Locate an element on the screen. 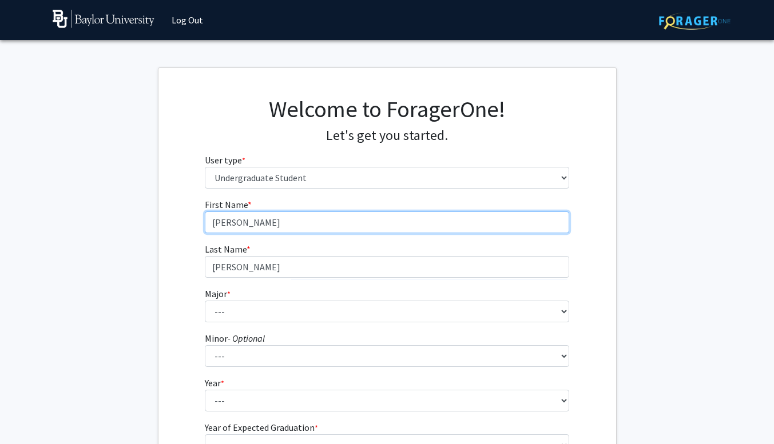  h1: Welcome to ForagerOne! is located at coordinates (387, 109).